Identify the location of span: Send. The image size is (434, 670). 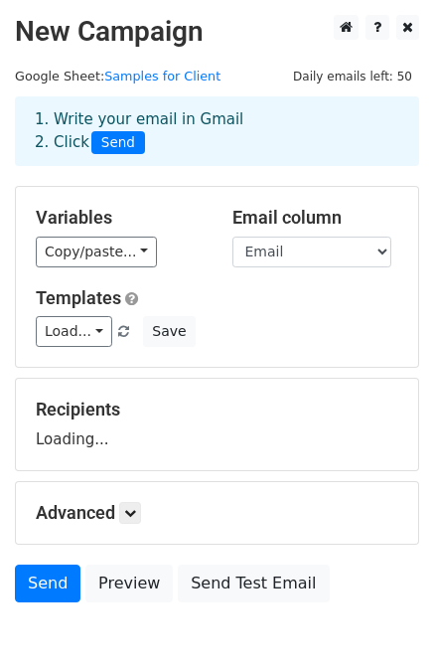
(118, 143).